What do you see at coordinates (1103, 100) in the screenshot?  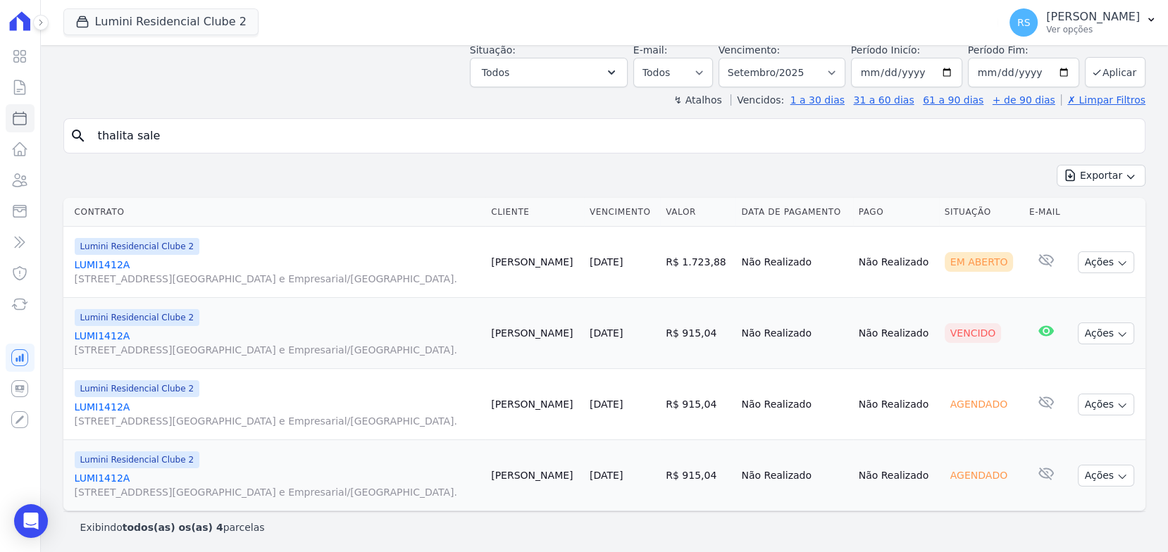 I see `a: ✗ Limpar Filtros` at bounding box center [1103, 100].